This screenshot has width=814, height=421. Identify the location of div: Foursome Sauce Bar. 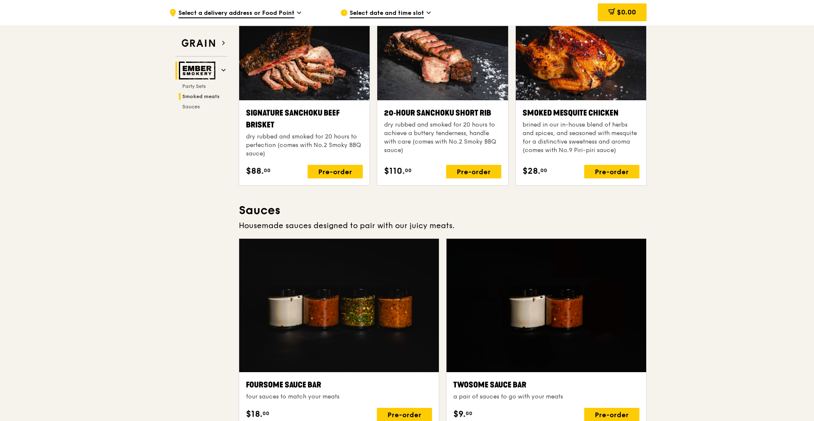
(339, 385).